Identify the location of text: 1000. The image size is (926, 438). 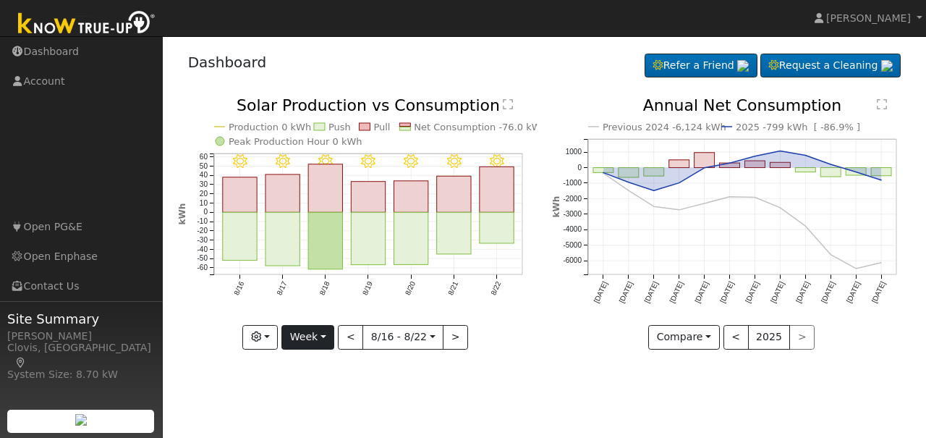
(574, 152).